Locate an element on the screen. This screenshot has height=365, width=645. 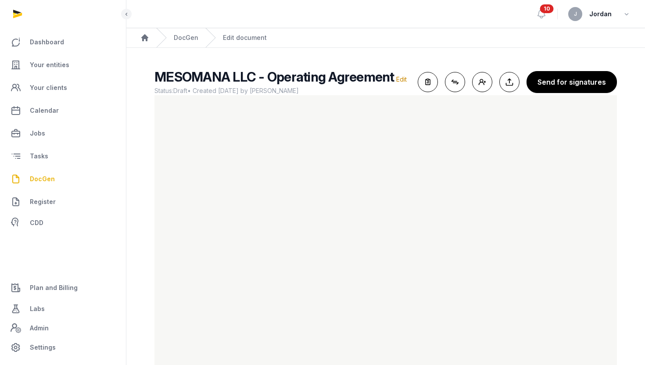
span: Your entities is located at coordinates (50, 65).